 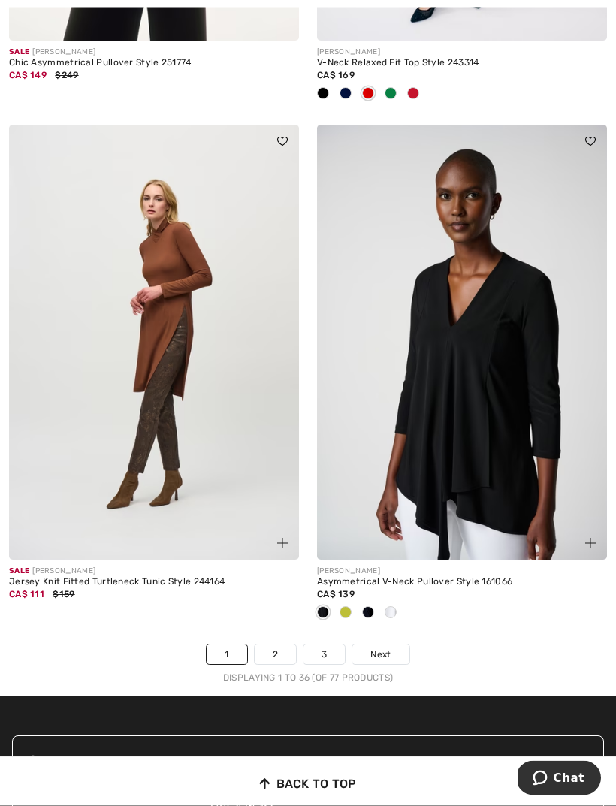 What do you see at coordinates (380, 655) in the screenshot?
I see `span: Next` at bounding box center [380, 655].